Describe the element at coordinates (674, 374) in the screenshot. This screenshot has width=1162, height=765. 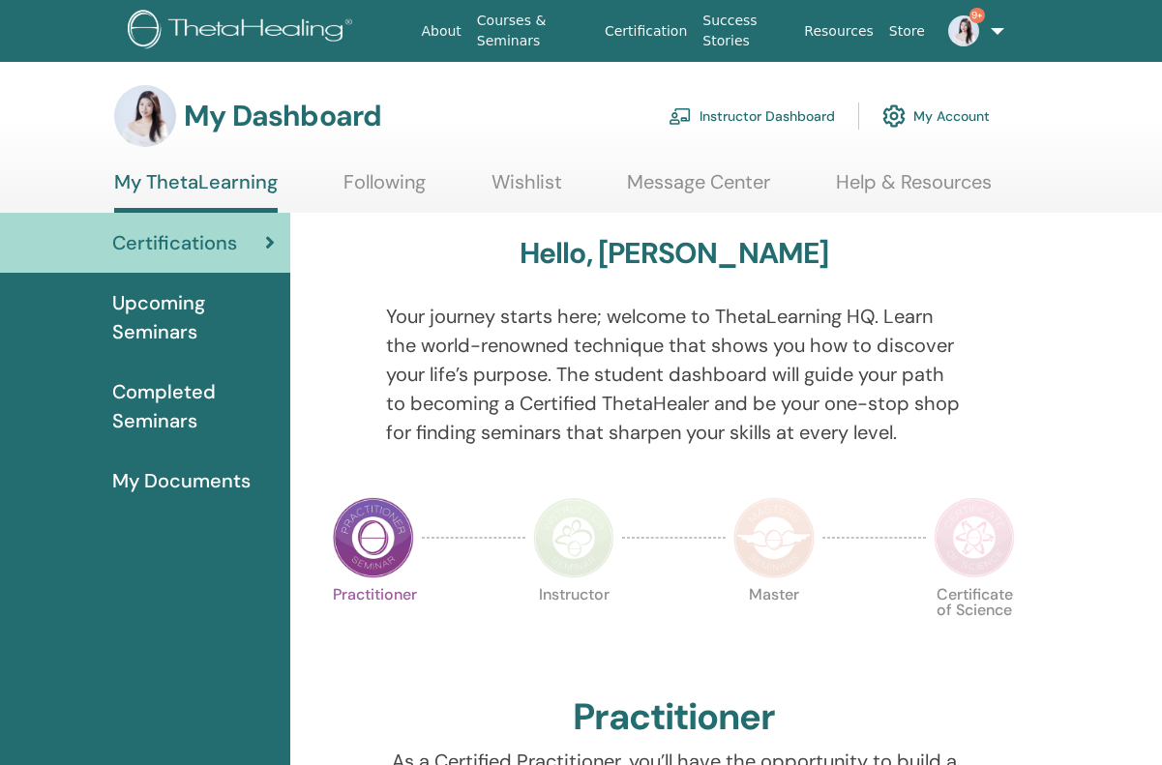
I see `p: Your journey starts here; welcome to ThetaLearning HQ. Learn the world-renowned technique that sh...` at that location.